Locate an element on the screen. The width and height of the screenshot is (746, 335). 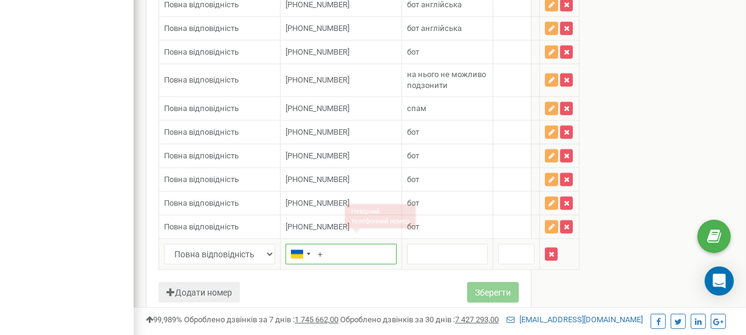
u: 1 745 662,00 is located at coordinates (316, 319).